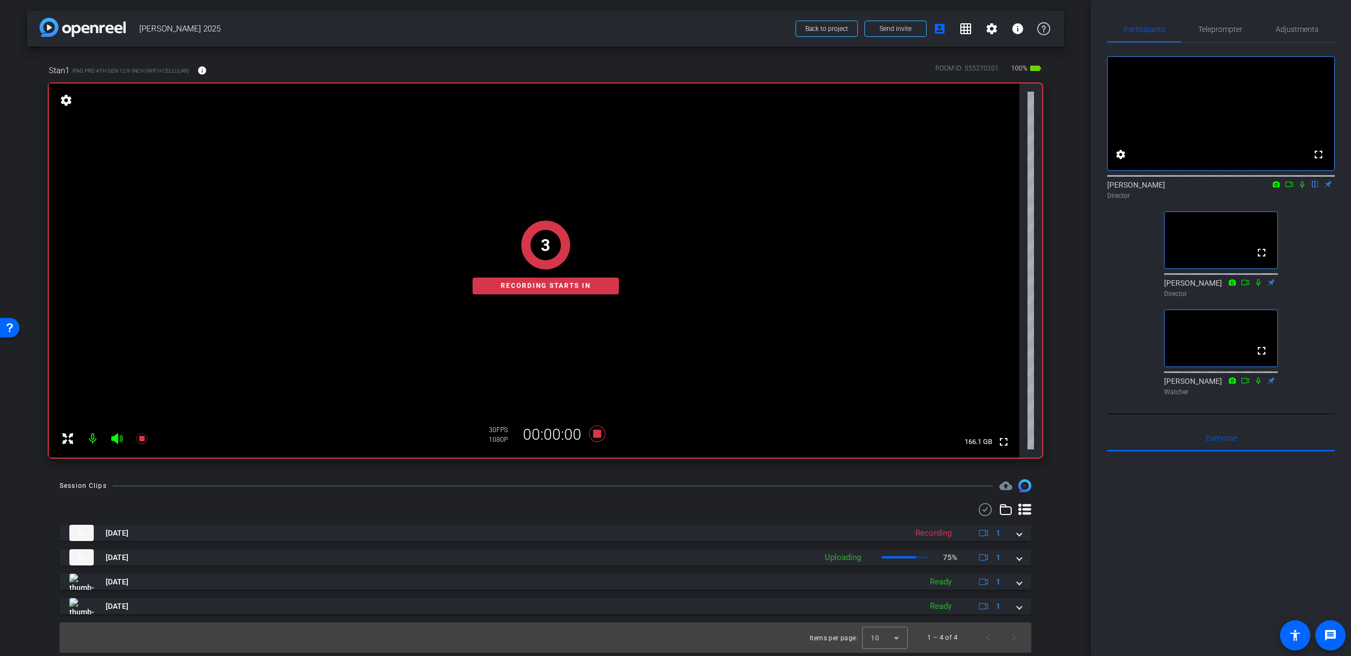 The height and width of the screenshot is (656, 1351). What do you see at coordinates (1295, 635) in the screenshot?
I see `mat-icon: accessibility` at bounding box center [1295, 635].